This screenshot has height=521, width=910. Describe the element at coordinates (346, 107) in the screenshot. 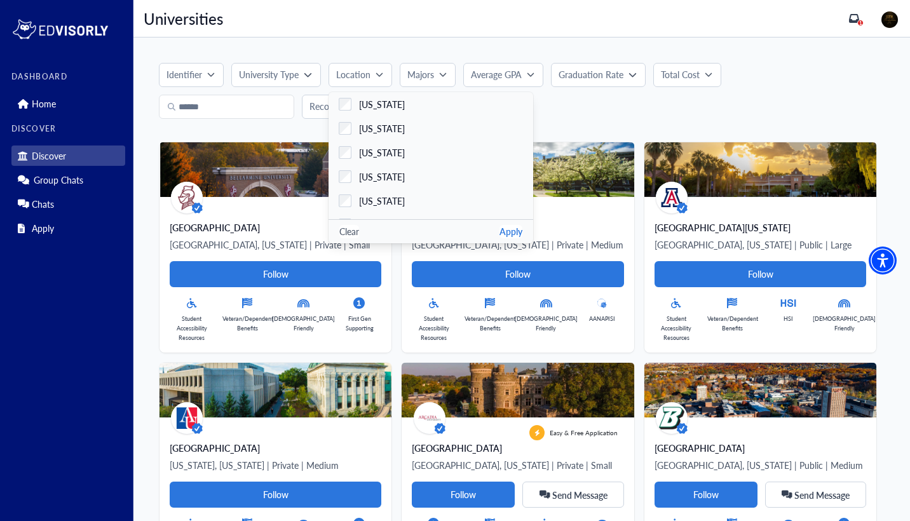

I see `button: Recommended` at that location.